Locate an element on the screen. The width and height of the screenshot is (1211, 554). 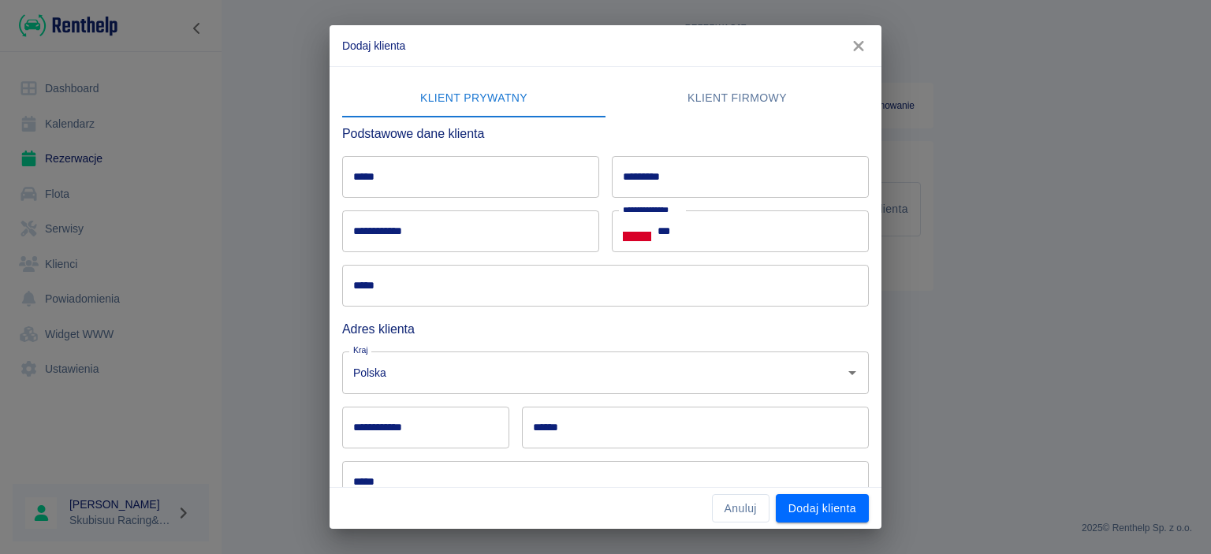
button: Klient firmowy is located at coordinates (737, 99).